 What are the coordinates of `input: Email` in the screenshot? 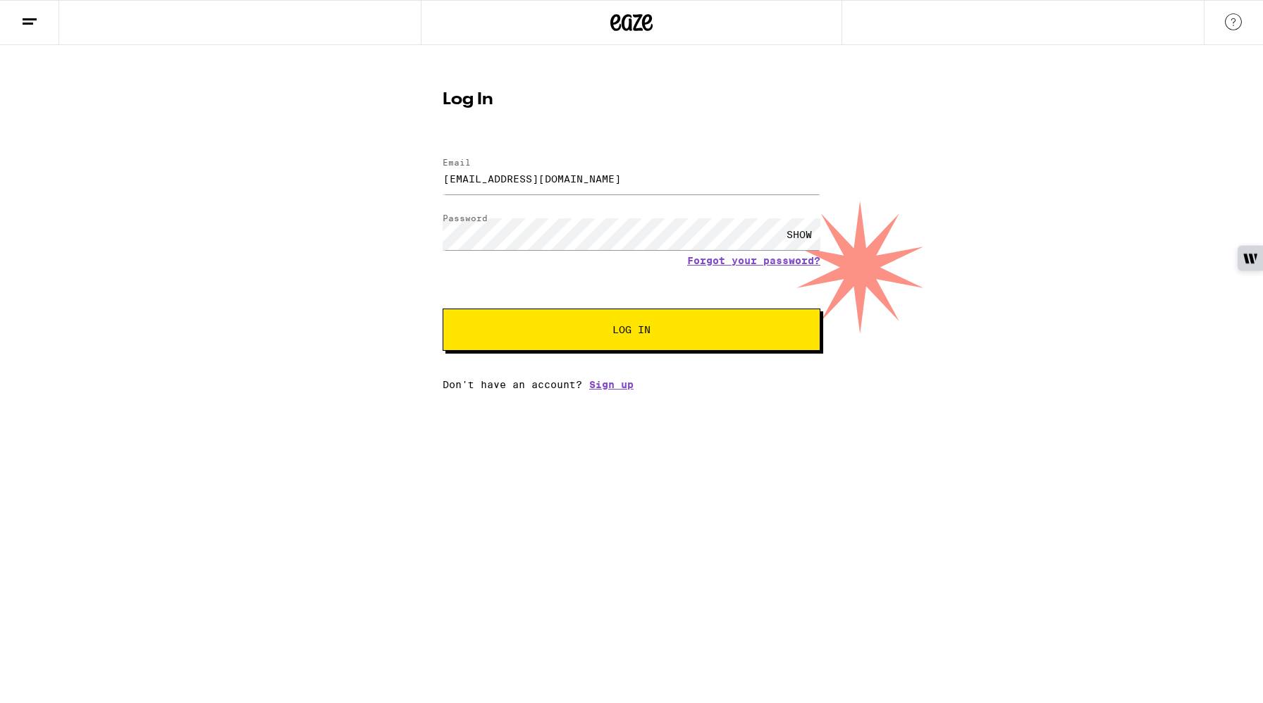 It's located at (631, 178).